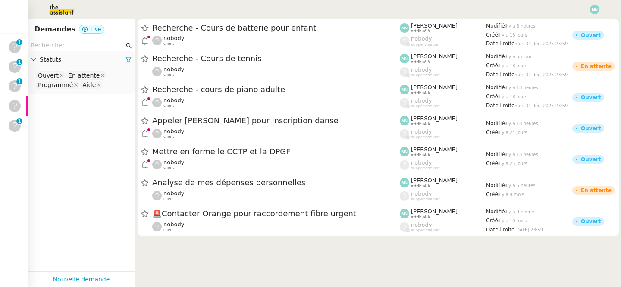  What do you see at coordinates (91, 85) in the screenshot?
I see `nz-select-item: Aide` at bounding box center [91, 85].